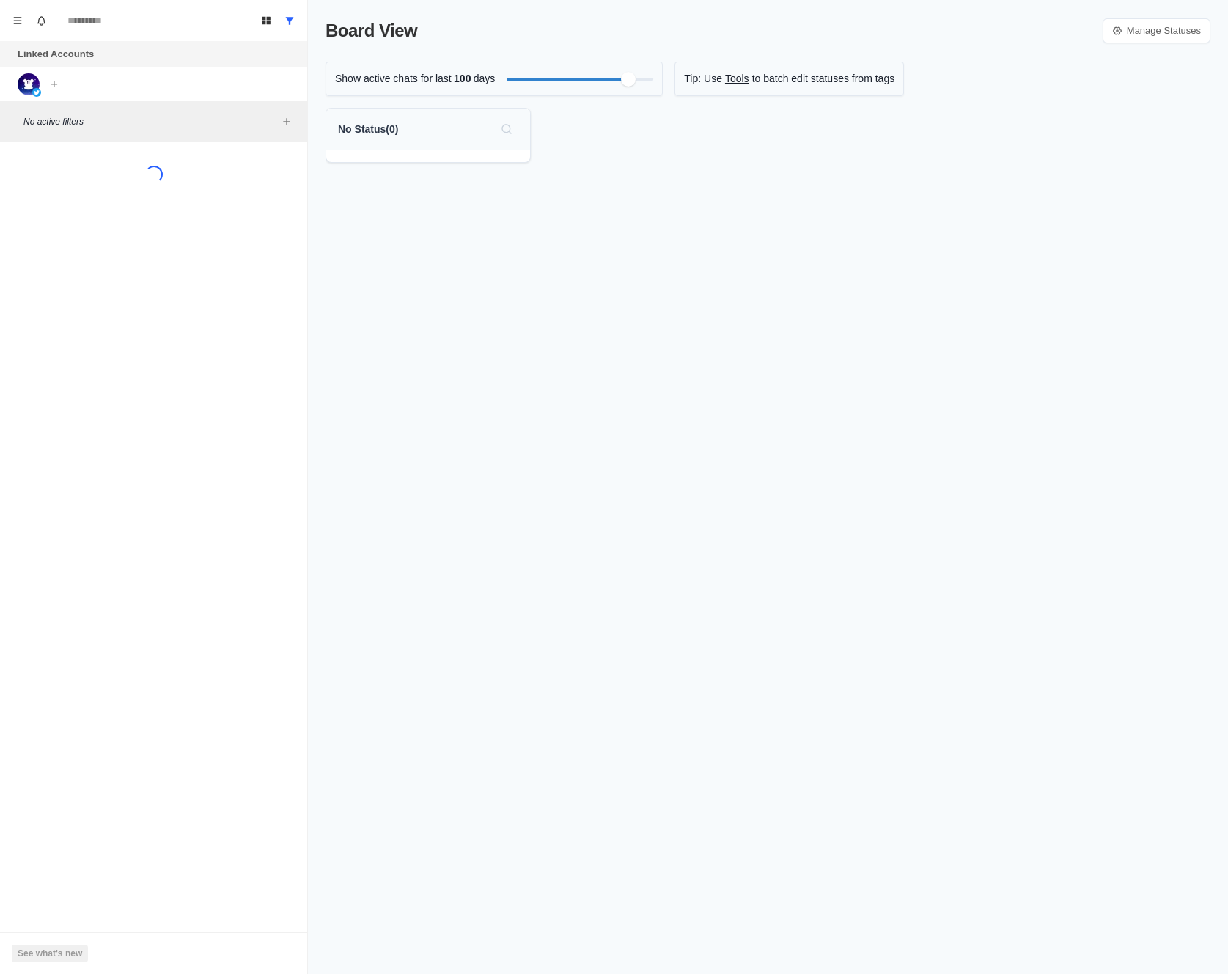 Image resolution: width=1228 pixels, height=974 pixels. Describe the element at coordinates (507, 129) in the screenshot. I see `button: Search` at that location.